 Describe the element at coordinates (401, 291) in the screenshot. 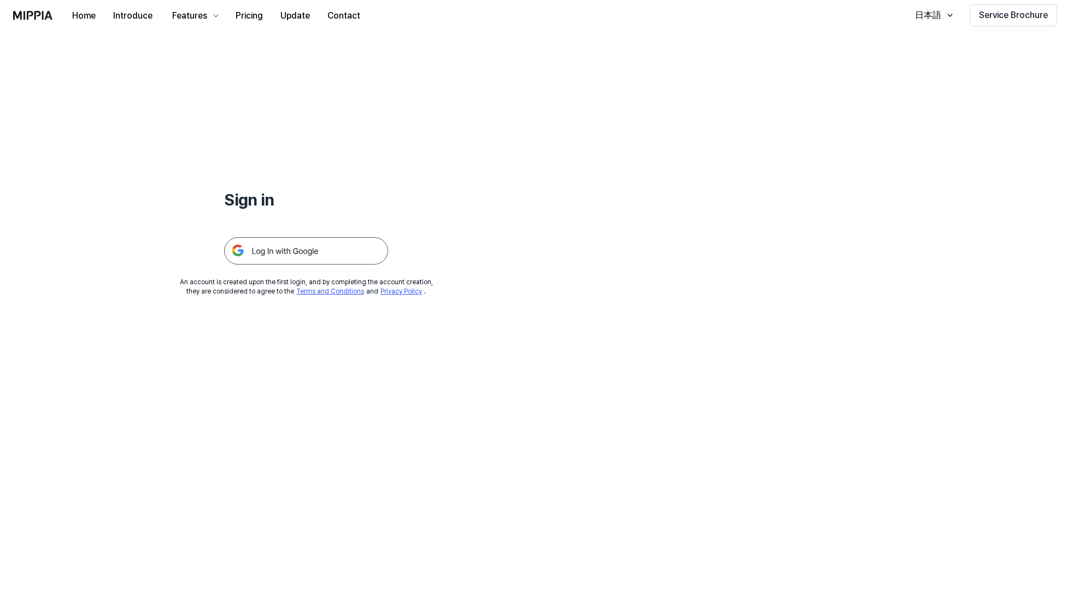

I see `a: Privacy Policy` at that location.